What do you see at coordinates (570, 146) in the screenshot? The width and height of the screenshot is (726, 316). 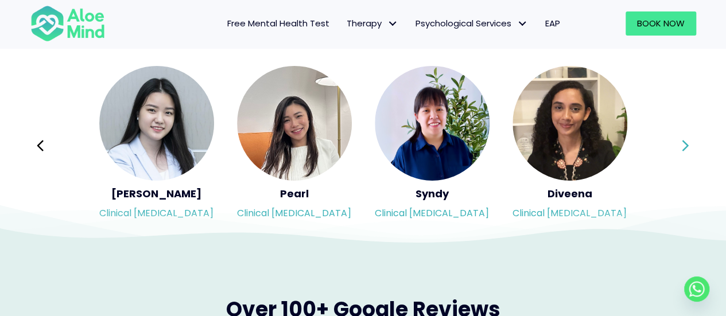 I see `div: Slide 16 of 3` at bounding box center [570, 146].